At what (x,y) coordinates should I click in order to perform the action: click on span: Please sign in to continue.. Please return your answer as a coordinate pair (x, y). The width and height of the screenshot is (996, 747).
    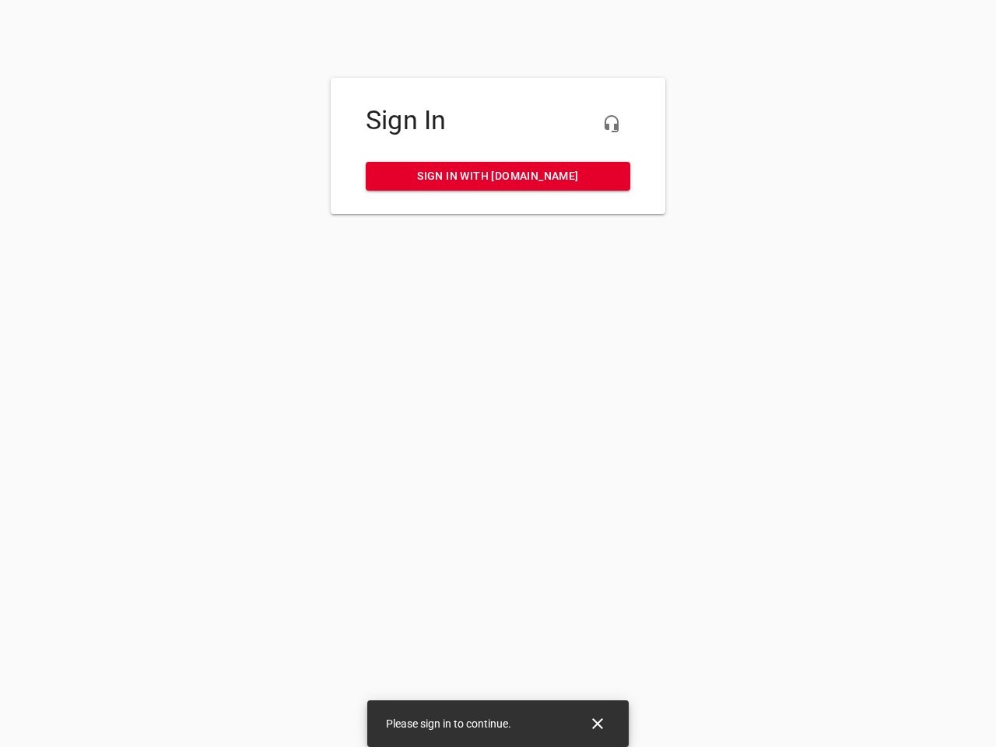
    Looking at the image, I should click on (448, 724).